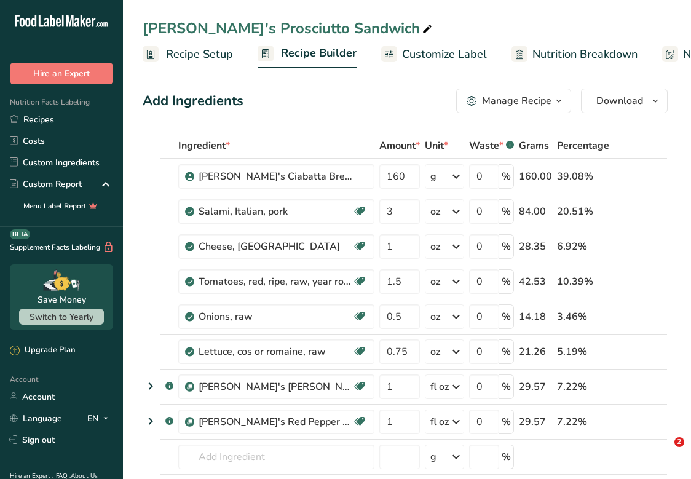  What do you see at coordinates (444, 54) in the screenshot?
I see `span: Customize Label` at bounding box center [444, 54].